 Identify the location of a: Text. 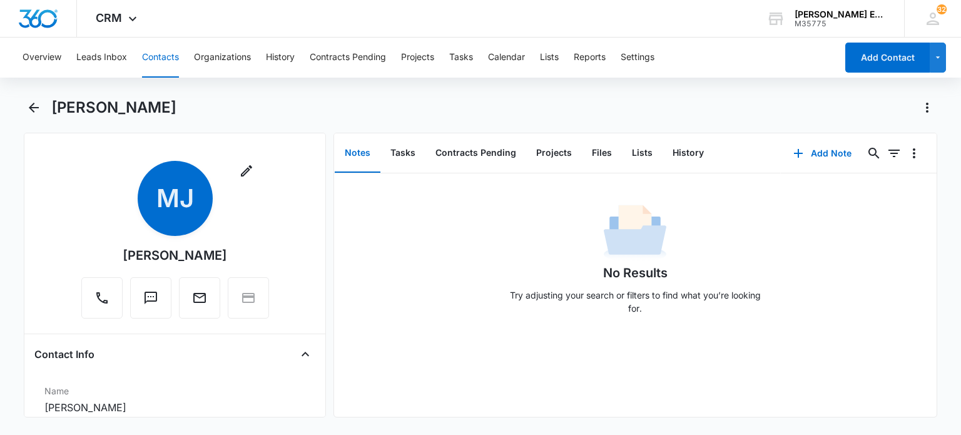
(151, 301).